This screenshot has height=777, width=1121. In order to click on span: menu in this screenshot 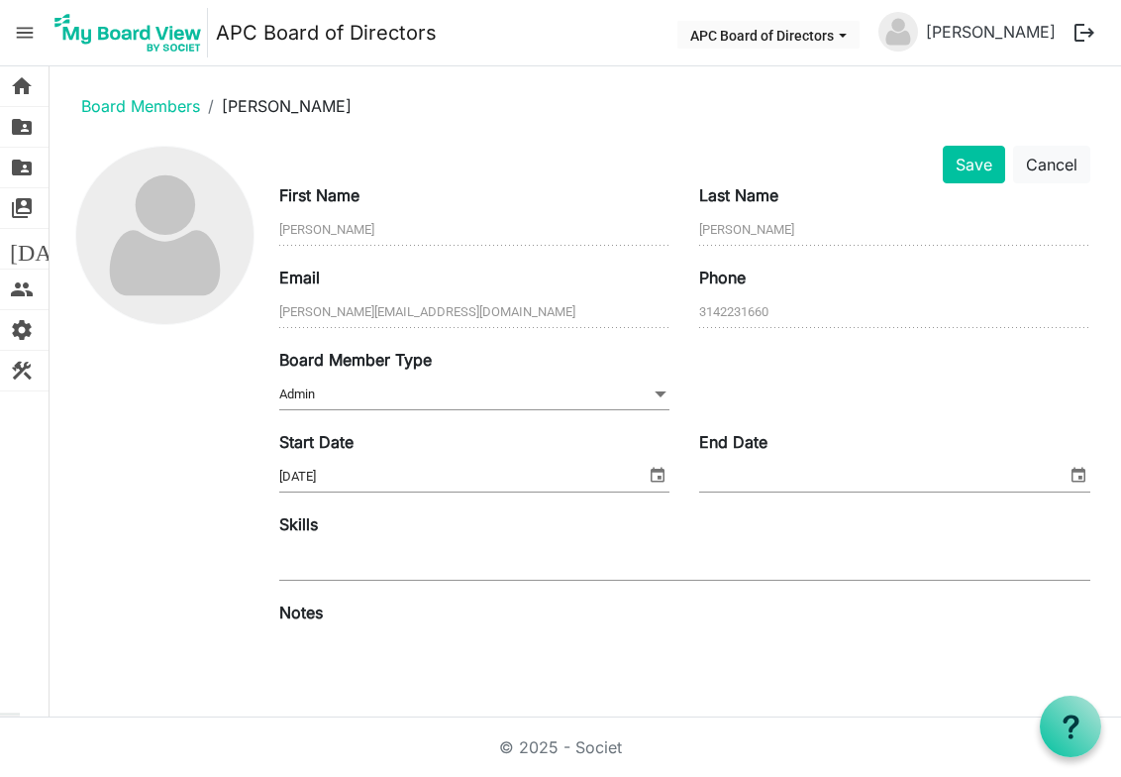, I will do `click(25, 33)`.